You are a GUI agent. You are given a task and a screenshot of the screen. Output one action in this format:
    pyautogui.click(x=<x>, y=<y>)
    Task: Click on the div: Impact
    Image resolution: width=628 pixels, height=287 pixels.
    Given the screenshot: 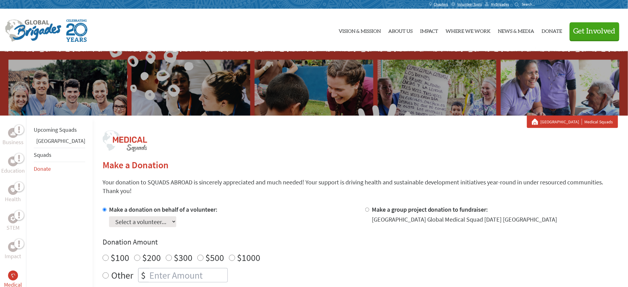 What is the action you would take?
    pyautogui.click(x=13, y=247)
    